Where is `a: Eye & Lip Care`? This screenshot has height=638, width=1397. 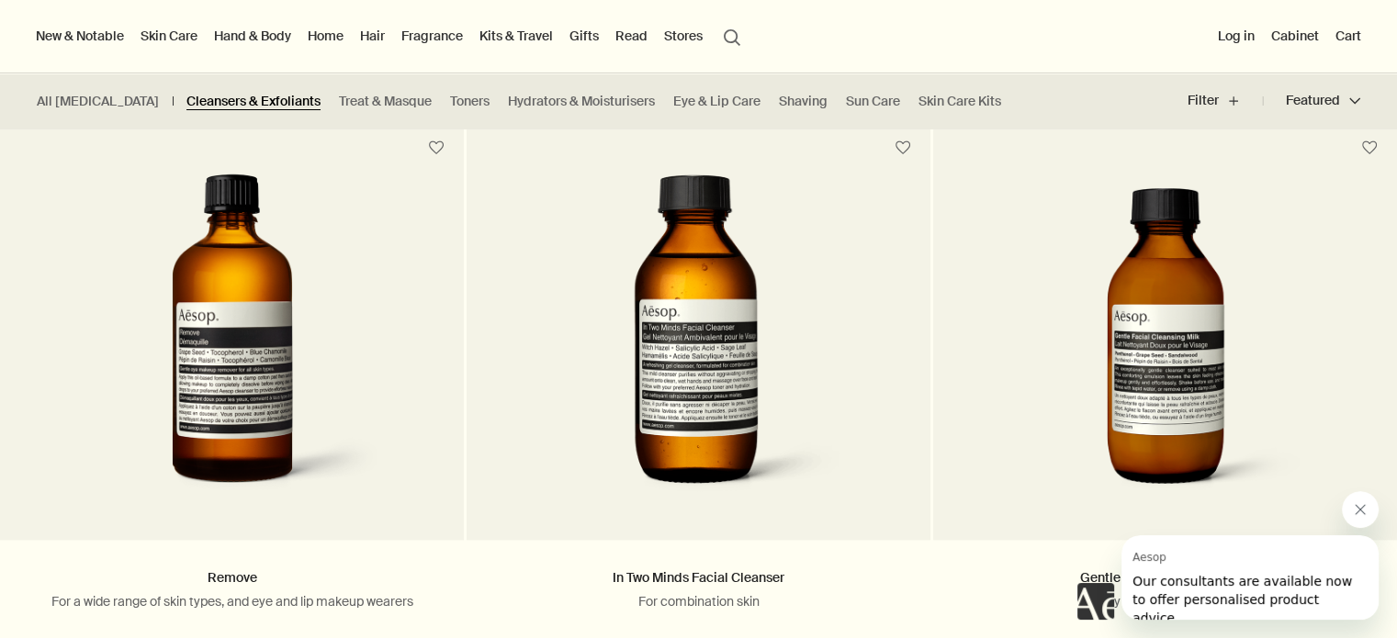
a: Eye & Lip Care is located at coordinates (716, 101).